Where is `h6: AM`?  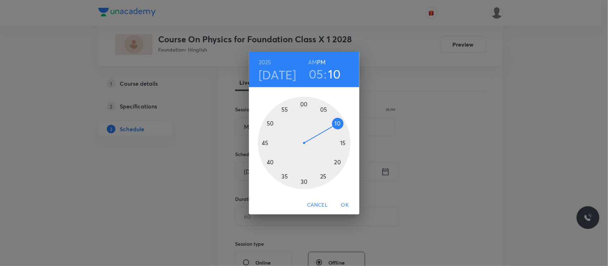
h6: AM is located at coordinates (312, 62).